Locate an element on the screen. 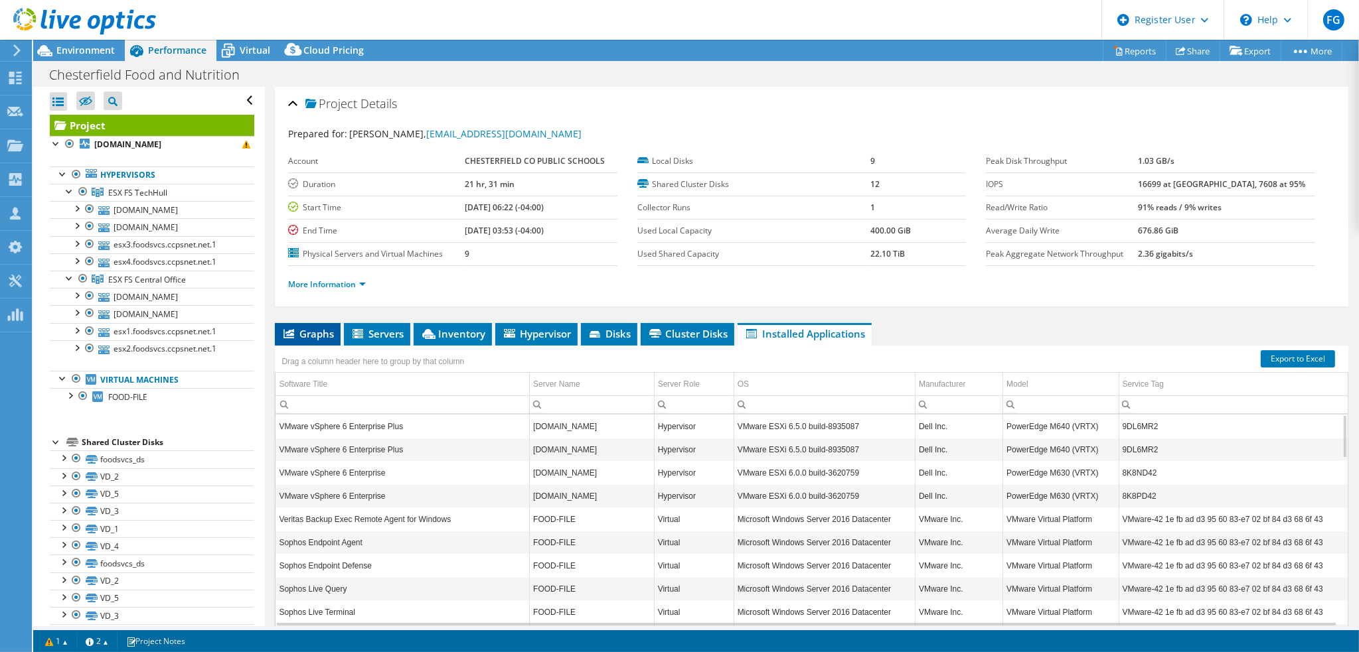 The width and height of the screenshot is (1359, 652). td: Column Server Name, Filter cell is located at coordinates (592, 404).